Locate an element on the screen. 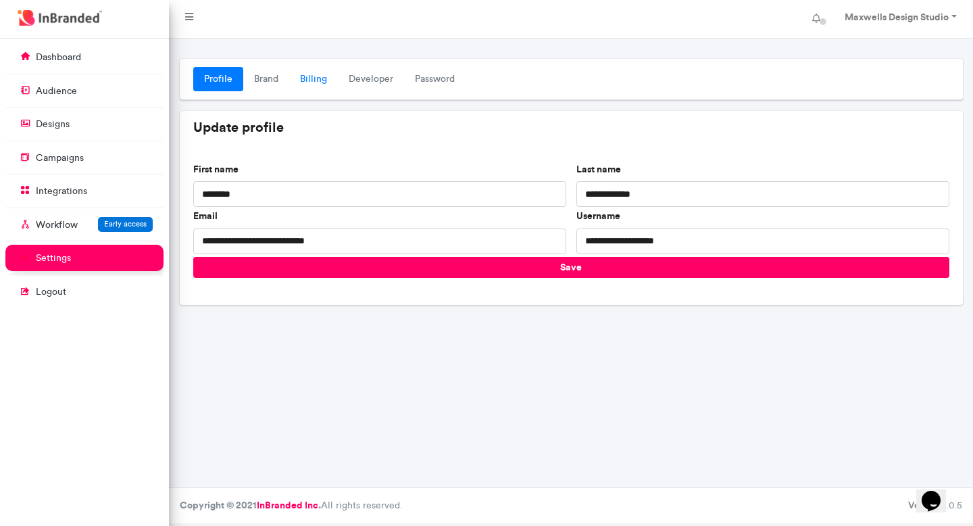  p: Workflow is located at coordinates (57, 225).